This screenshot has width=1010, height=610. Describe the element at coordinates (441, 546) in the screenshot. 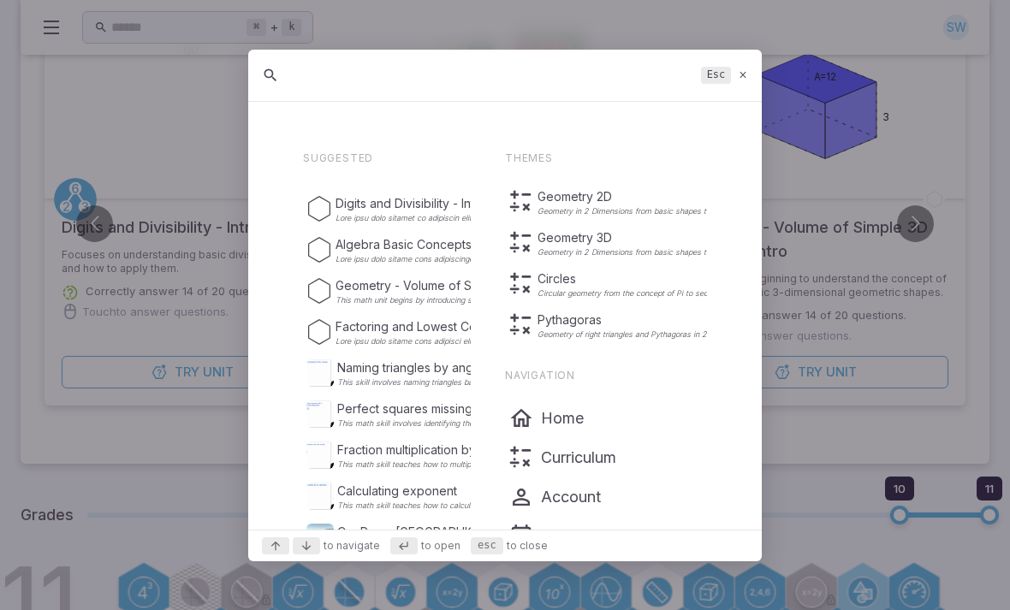

I see `span: to open` at that location.